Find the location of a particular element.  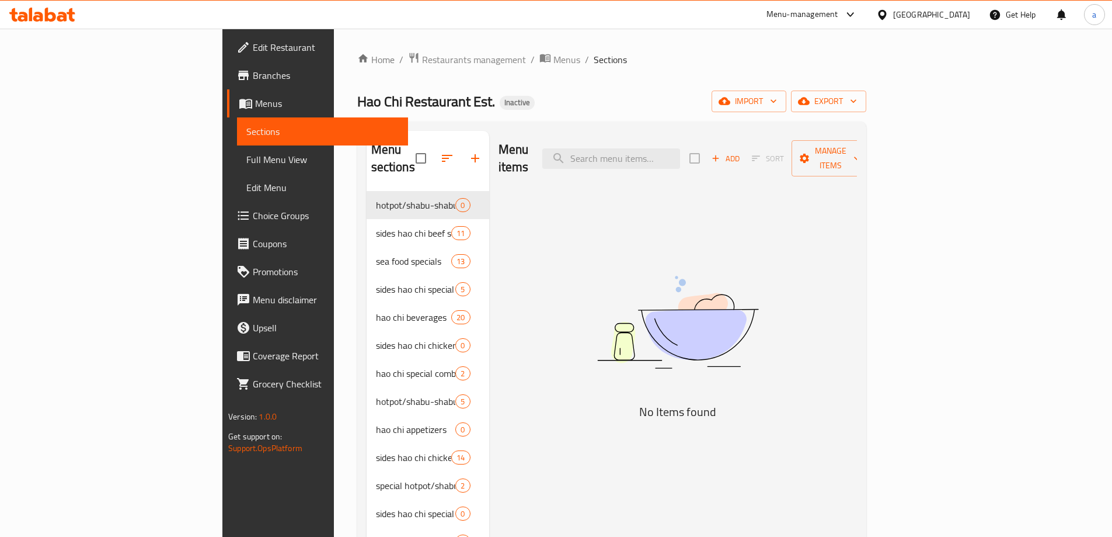

span: hao chi appetizers is located at coordinates (416, 429).